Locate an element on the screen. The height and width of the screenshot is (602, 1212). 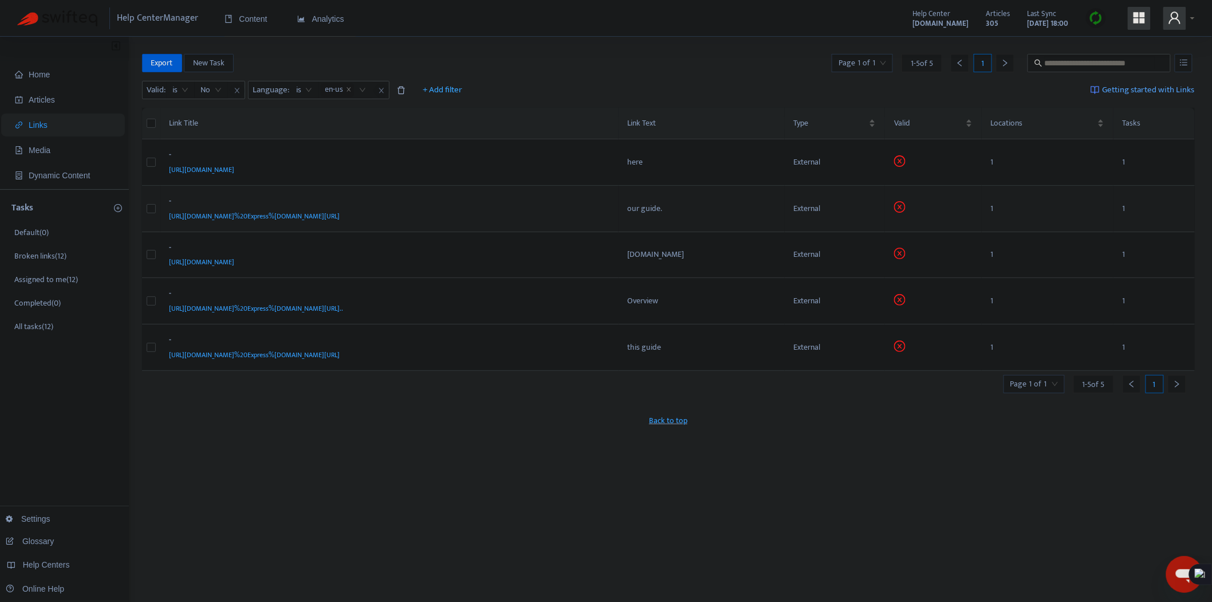
a: Getting started with Links is located at coordinates (1143, 90).